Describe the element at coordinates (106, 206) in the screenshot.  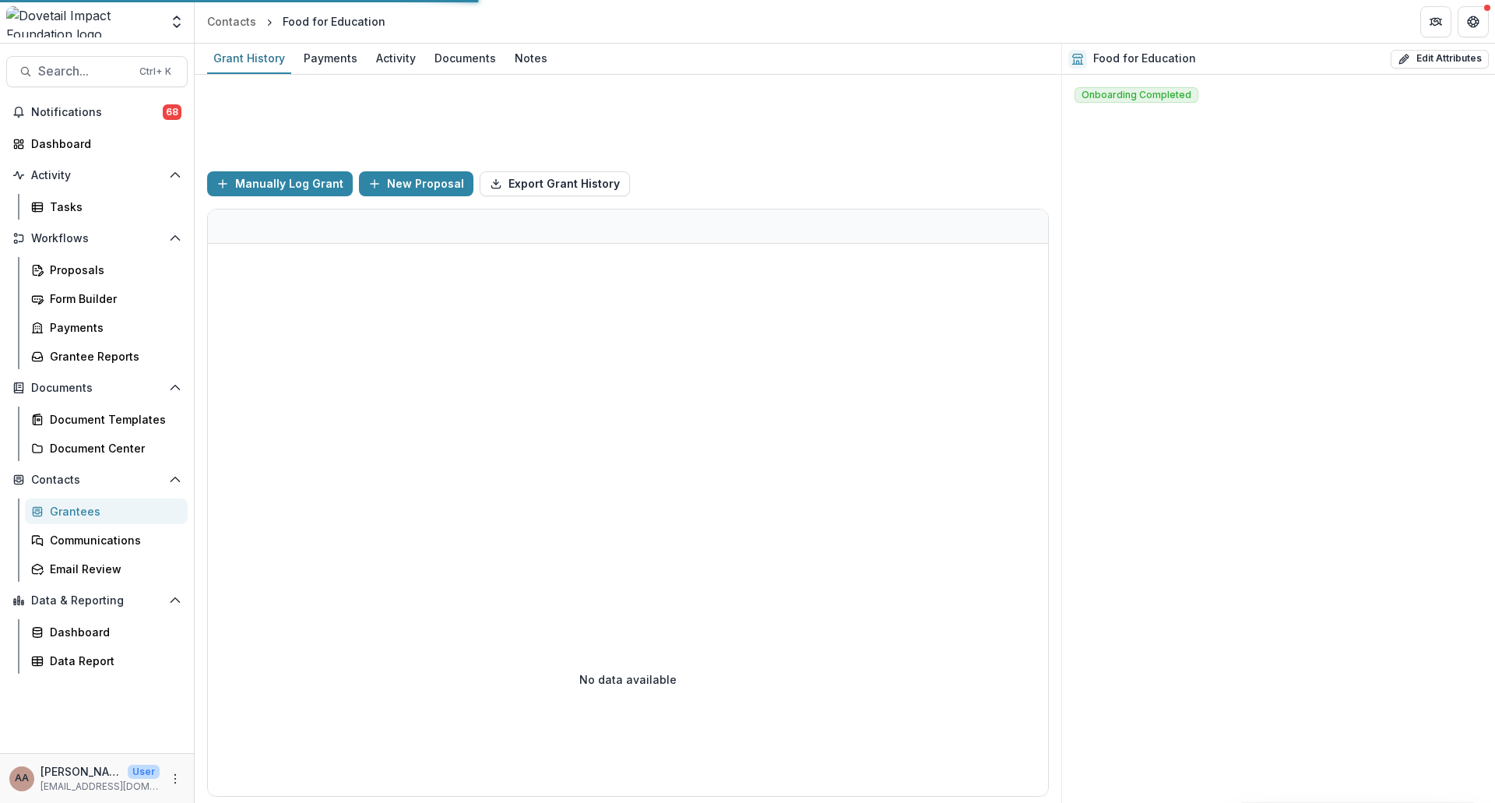
I see `a: Tasks` at that location.